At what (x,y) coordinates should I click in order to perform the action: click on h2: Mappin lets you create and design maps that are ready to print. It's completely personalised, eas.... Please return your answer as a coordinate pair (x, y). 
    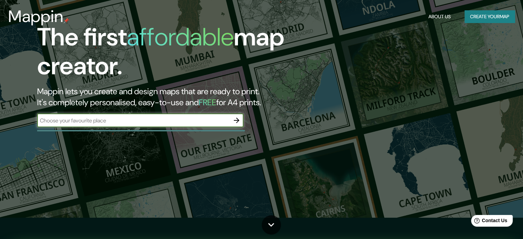
    Looking at the image, I should click on (168, 97).